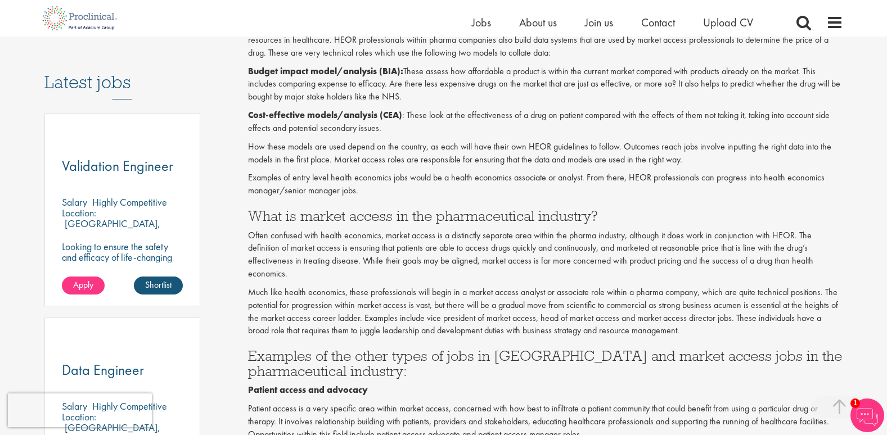 This screenshot has width=887, height=435. What do you see at coordinates (123, 72) in the screenshot?
I see `h3: Latest jobs` at bounding box center [123, 72].